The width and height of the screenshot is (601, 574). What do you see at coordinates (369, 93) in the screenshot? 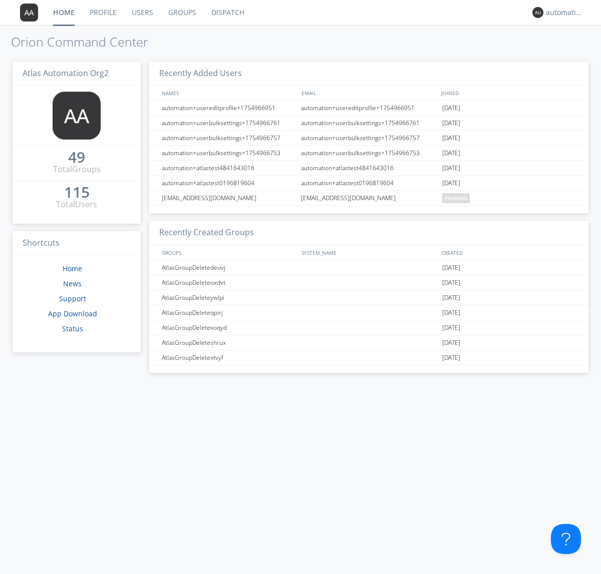
I see `div: EMAIL` at bounding box center [369, 93].